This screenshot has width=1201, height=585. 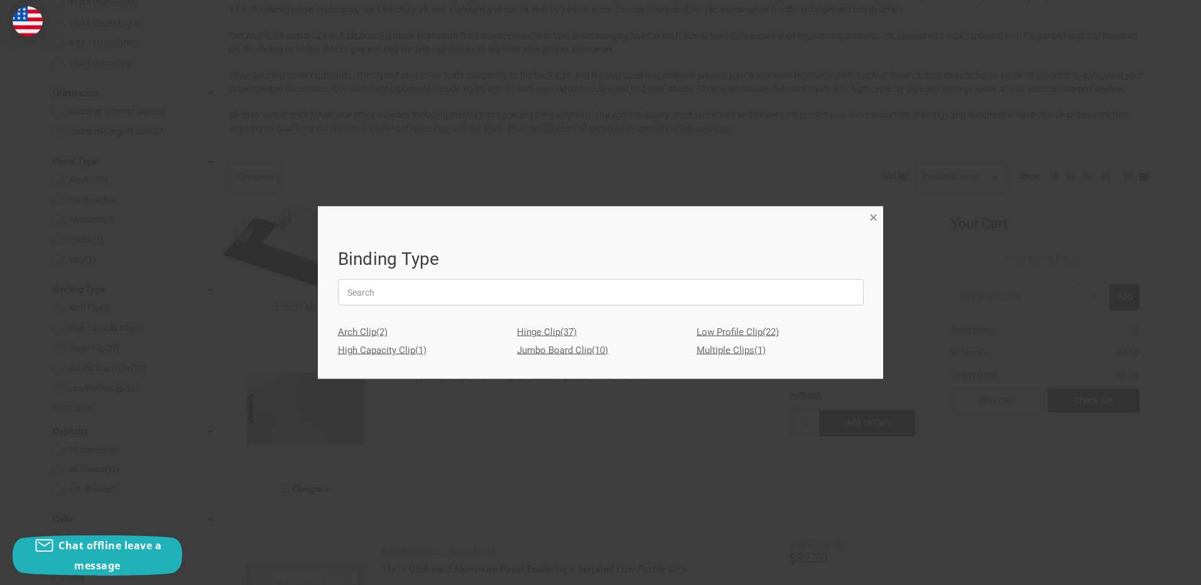 What do you see at coordinates (382, 332) in the screenshot?
I see `span: (2)` at bounding box center [382, 332].